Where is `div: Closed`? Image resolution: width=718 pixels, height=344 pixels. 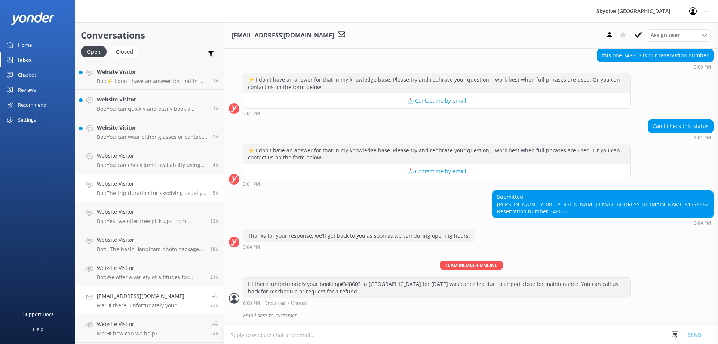
div: Closed is located at coordinates (125, 52).